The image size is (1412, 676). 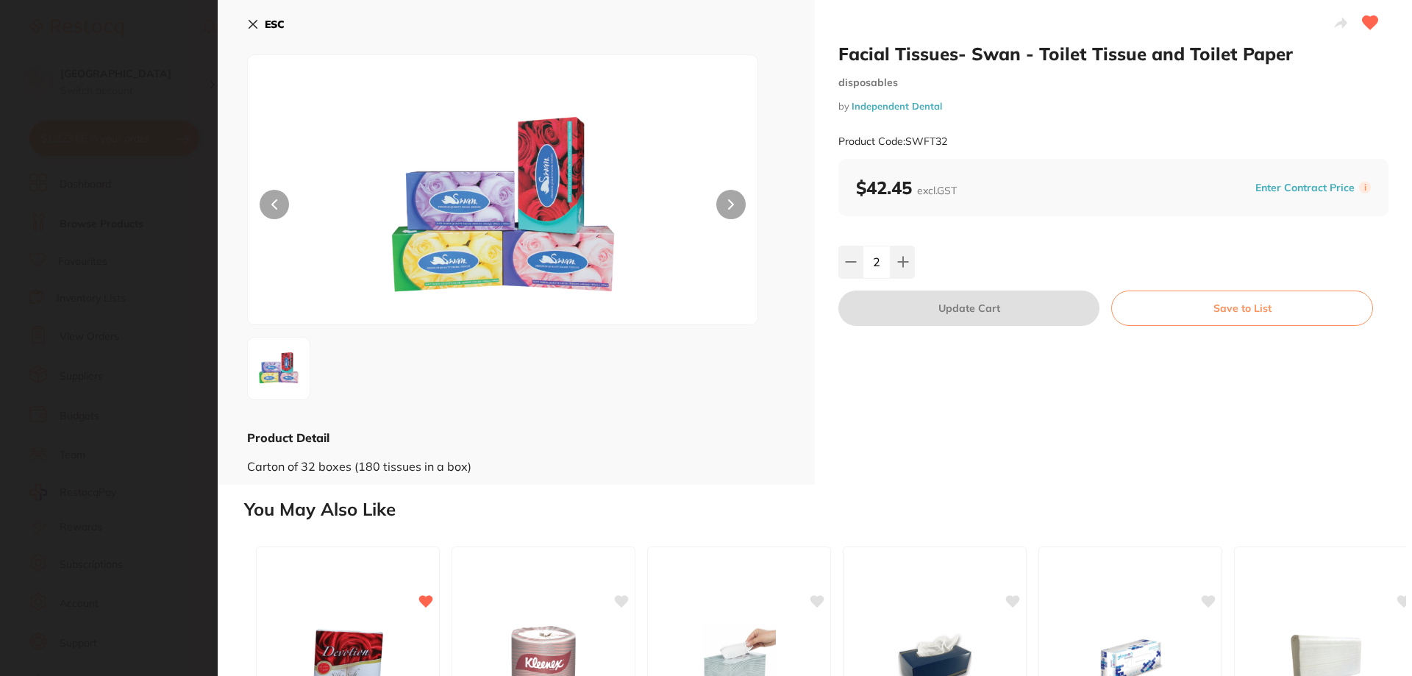 What do you see at coordinates (825, 510) in the screenshot?
I see `h2: You May Also Like` at bounding box center [825, 510].